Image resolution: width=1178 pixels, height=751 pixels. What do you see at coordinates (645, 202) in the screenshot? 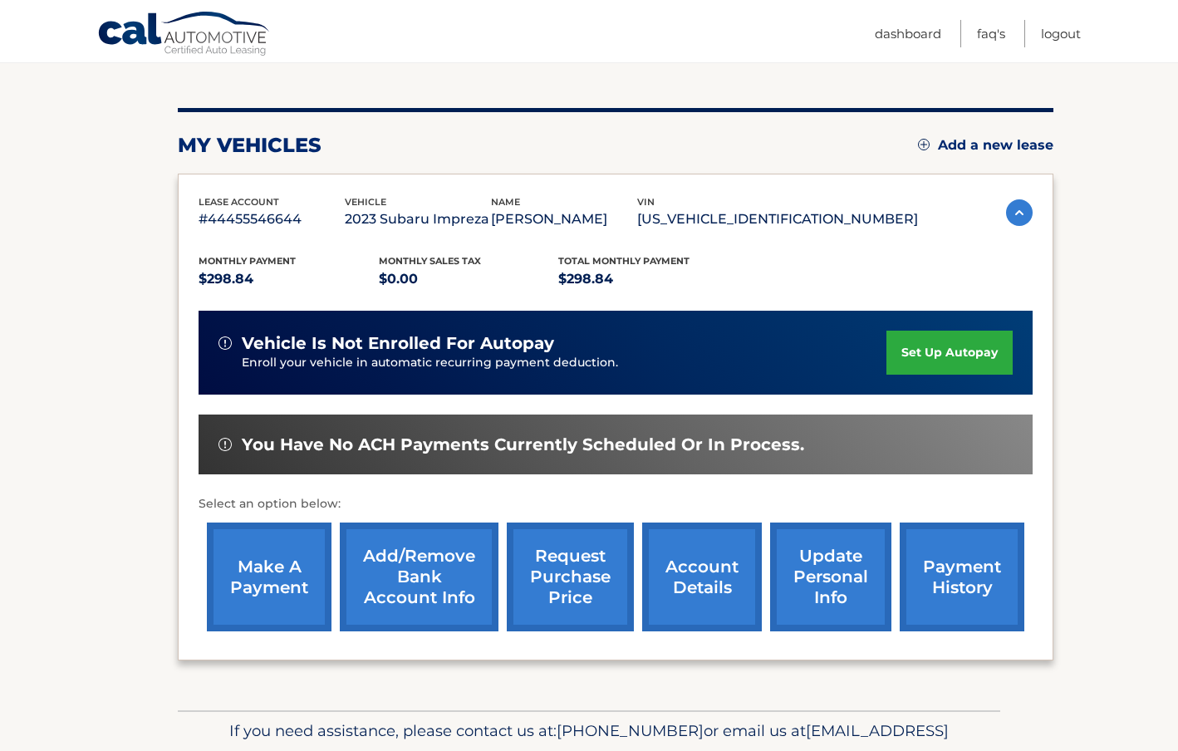
I see `span: vin` at bounding box center [645, 202].